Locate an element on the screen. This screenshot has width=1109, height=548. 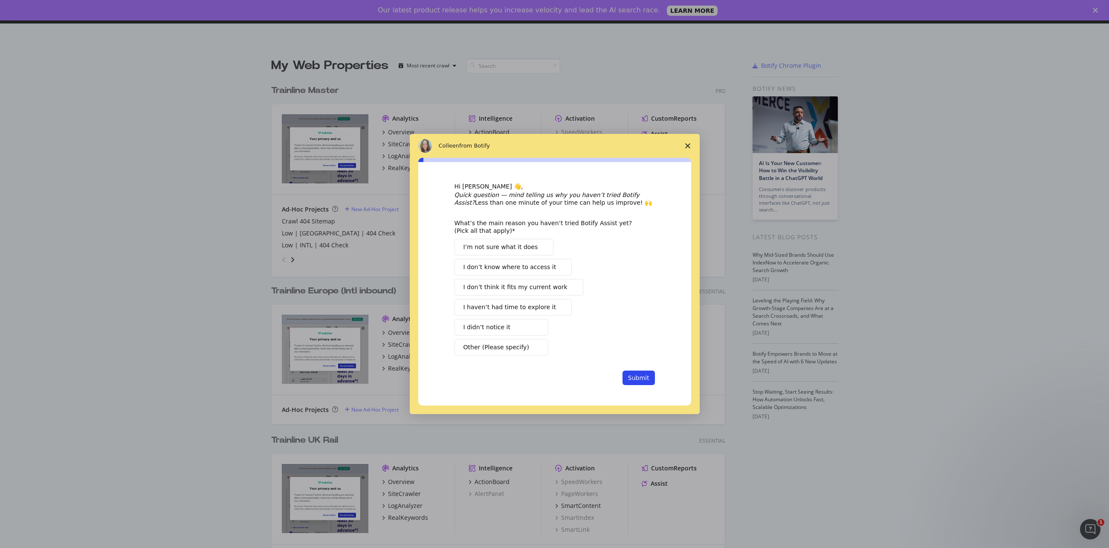
img: Profile image for Colleen is located at coordinates (425, 146).